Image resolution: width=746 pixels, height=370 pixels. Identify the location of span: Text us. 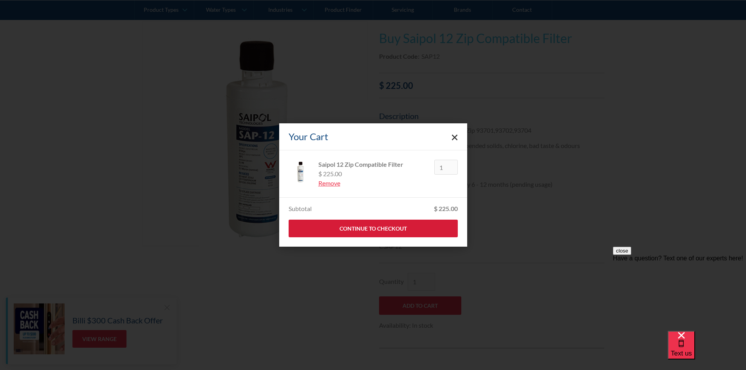
(14, 22).